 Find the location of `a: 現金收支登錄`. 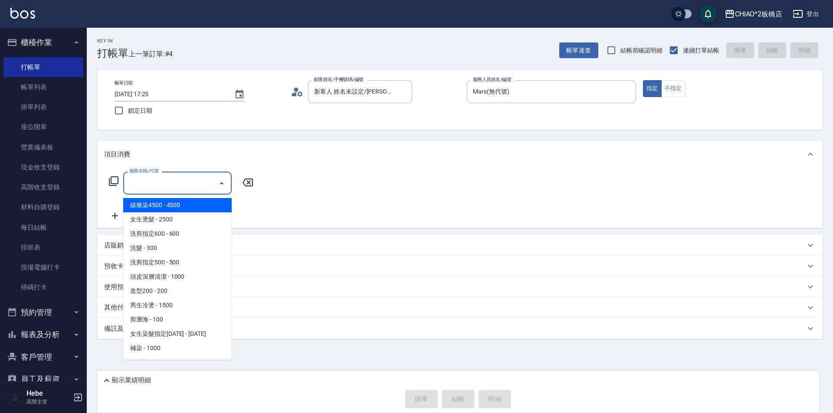

a: 現金收支登錄 is located at coordinates (43, 167).